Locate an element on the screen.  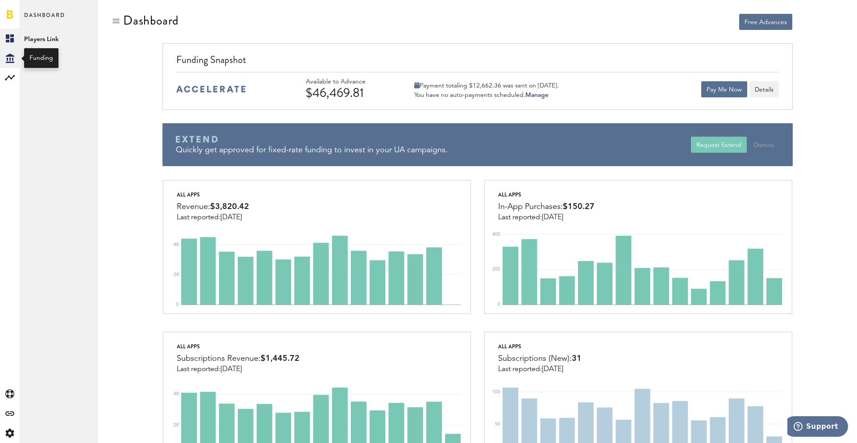
a: Manage is located at coordinates (537, 95).